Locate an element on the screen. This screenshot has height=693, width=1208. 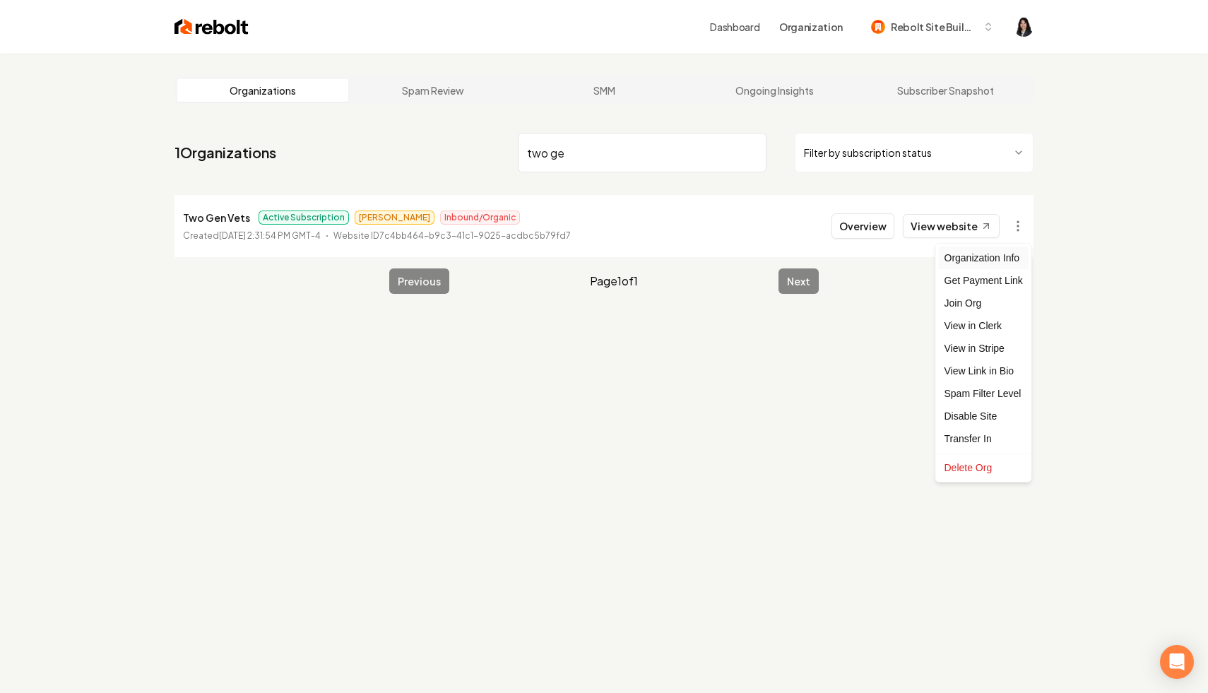
a: View in Stripe is located at coordinates (984, 348).